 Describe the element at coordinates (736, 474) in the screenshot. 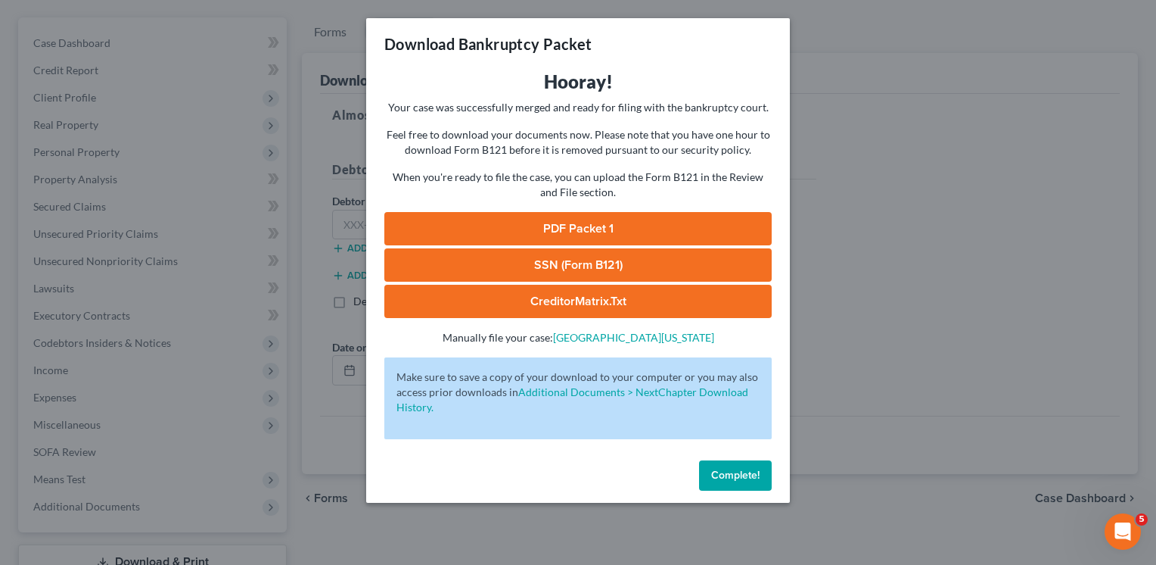

I see `span: Complete!` at that location.